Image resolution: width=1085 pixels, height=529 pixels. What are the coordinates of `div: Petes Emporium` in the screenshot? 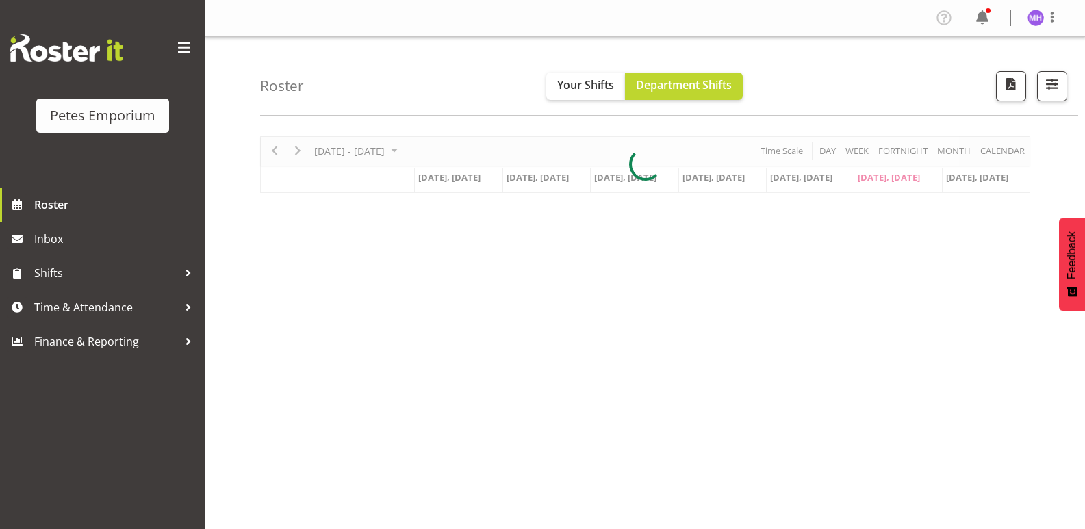 It's located at (103, 116).